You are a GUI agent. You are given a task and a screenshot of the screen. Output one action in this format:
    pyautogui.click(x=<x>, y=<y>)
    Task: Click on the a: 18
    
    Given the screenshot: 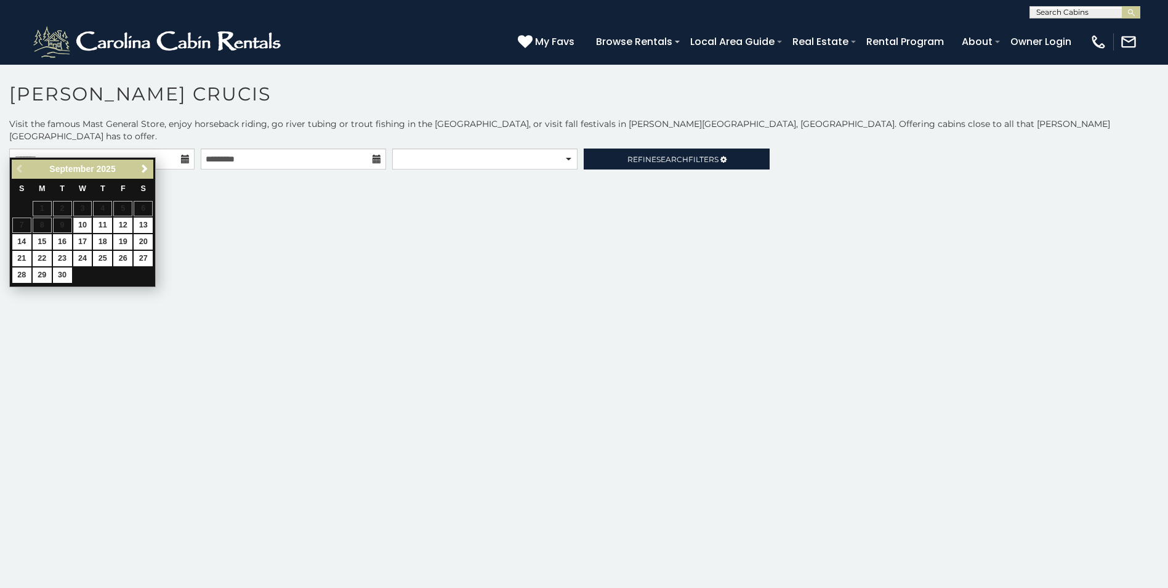 What is the action you would take?
    pyautogui.click(x=102, y=241)
    